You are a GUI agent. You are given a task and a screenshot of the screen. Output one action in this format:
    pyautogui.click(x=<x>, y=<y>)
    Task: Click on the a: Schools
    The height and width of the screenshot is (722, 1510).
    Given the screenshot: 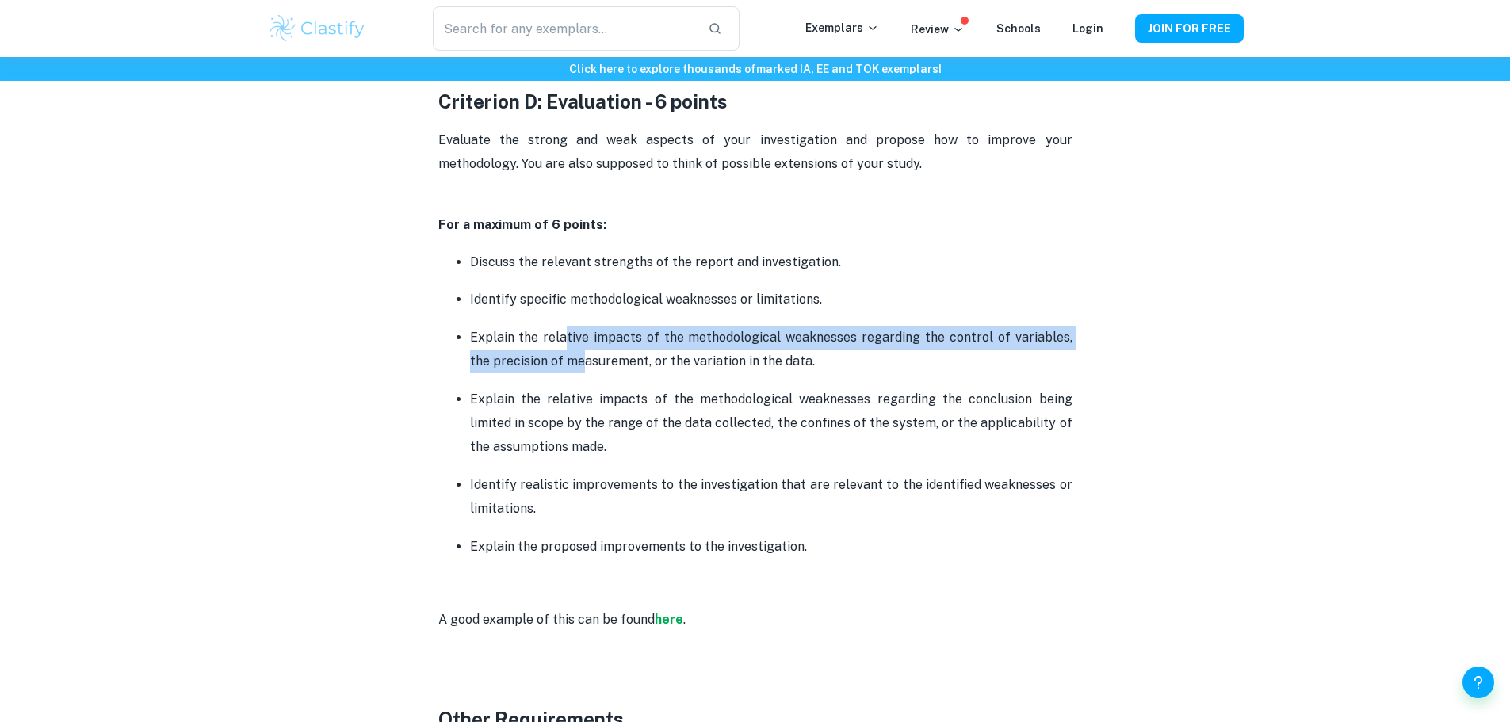 What is the action you would take?
    pyautogui.click(x=1019, y=29)
    